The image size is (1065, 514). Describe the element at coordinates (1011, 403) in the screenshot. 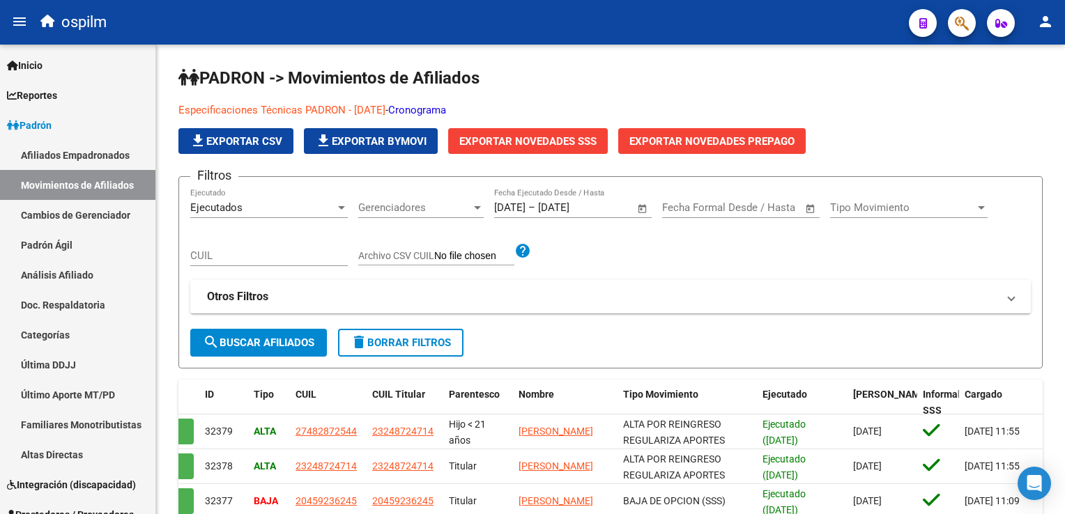

I see `datatable-header-cell: Cargado` at that location.